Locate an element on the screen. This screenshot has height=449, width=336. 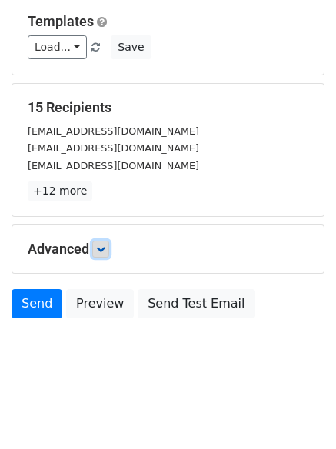
a: Send is located at coordinates (37, 304).